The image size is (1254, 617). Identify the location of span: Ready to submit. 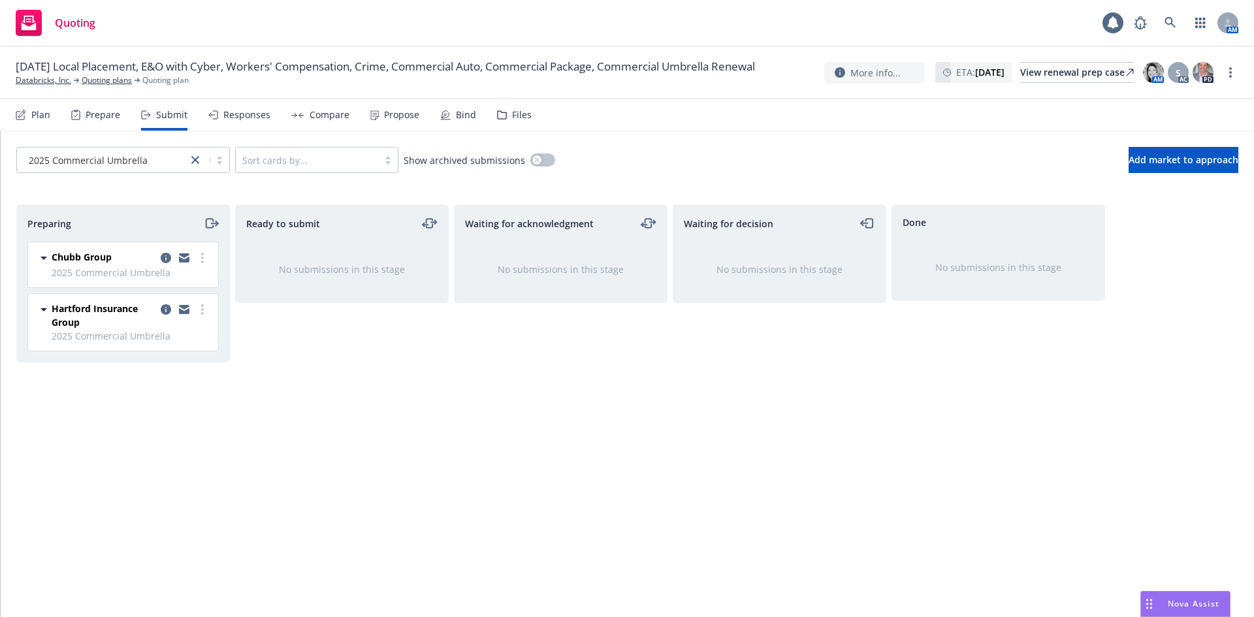
(283, 223).